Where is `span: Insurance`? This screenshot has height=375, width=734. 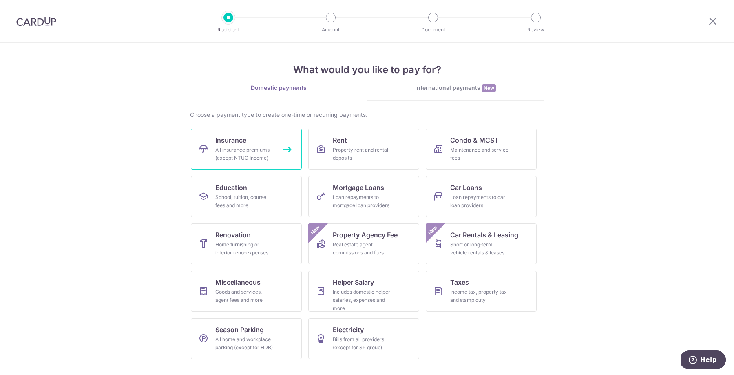
span: Insurance is located at coordinates (231, 140).